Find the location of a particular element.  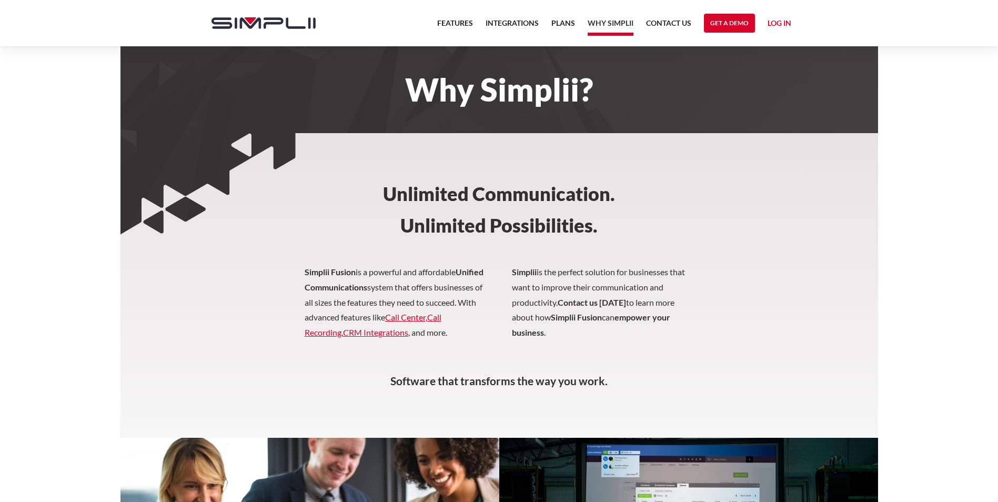

strong: Simplii is located at coordinates (524, 271).